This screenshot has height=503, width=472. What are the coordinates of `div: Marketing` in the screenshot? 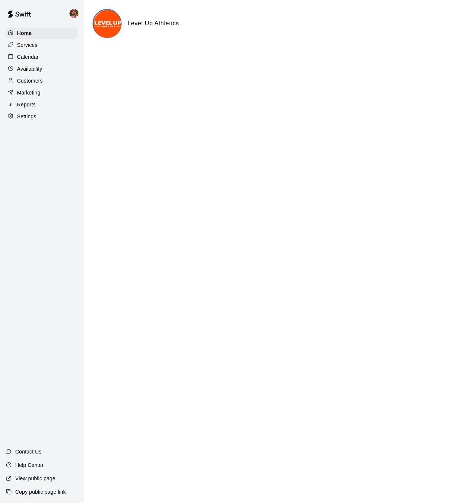 It's located at (42, 93).